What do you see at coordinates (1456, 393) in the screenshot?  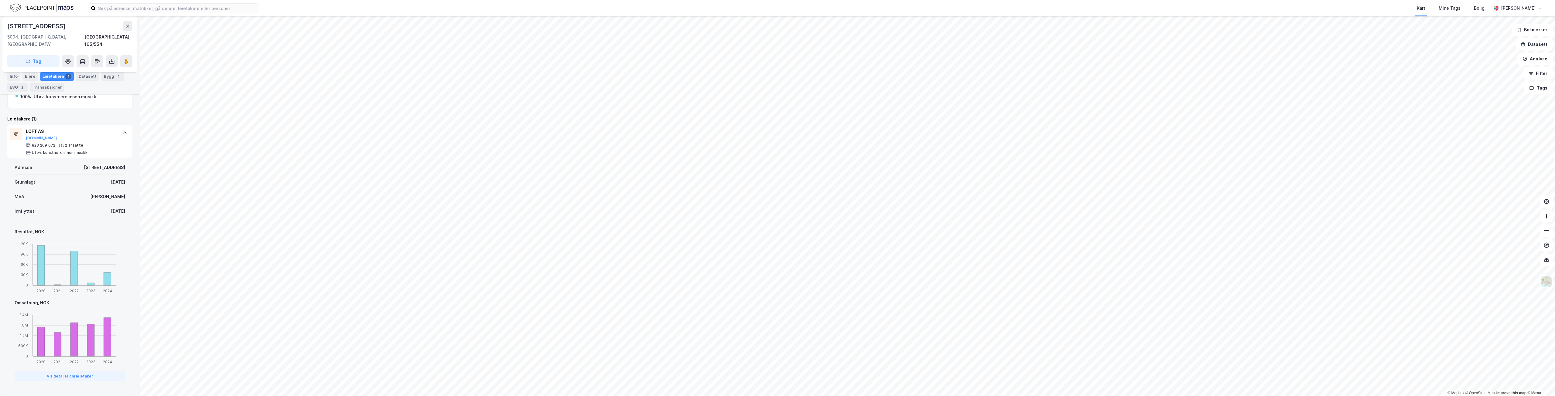 I see `a: Mapbox` at bounding box center [1456, 393].